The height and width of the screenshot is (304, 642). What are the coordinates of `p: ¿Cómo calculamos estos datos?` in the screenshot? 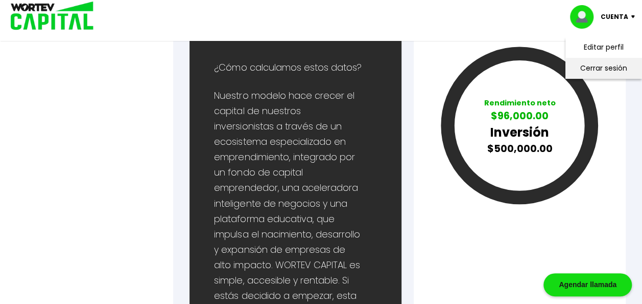 It's located at (295, 67).